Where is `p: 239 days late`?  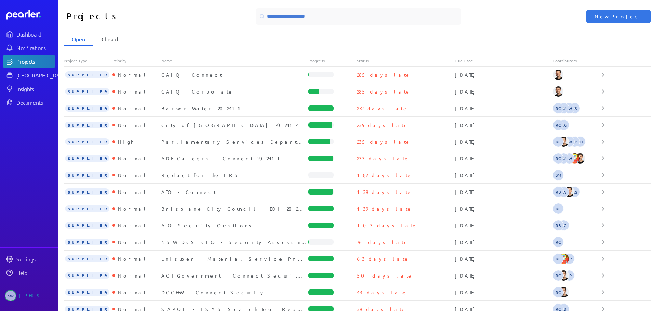
p: 239 days late is located at coordinates (383, 125).